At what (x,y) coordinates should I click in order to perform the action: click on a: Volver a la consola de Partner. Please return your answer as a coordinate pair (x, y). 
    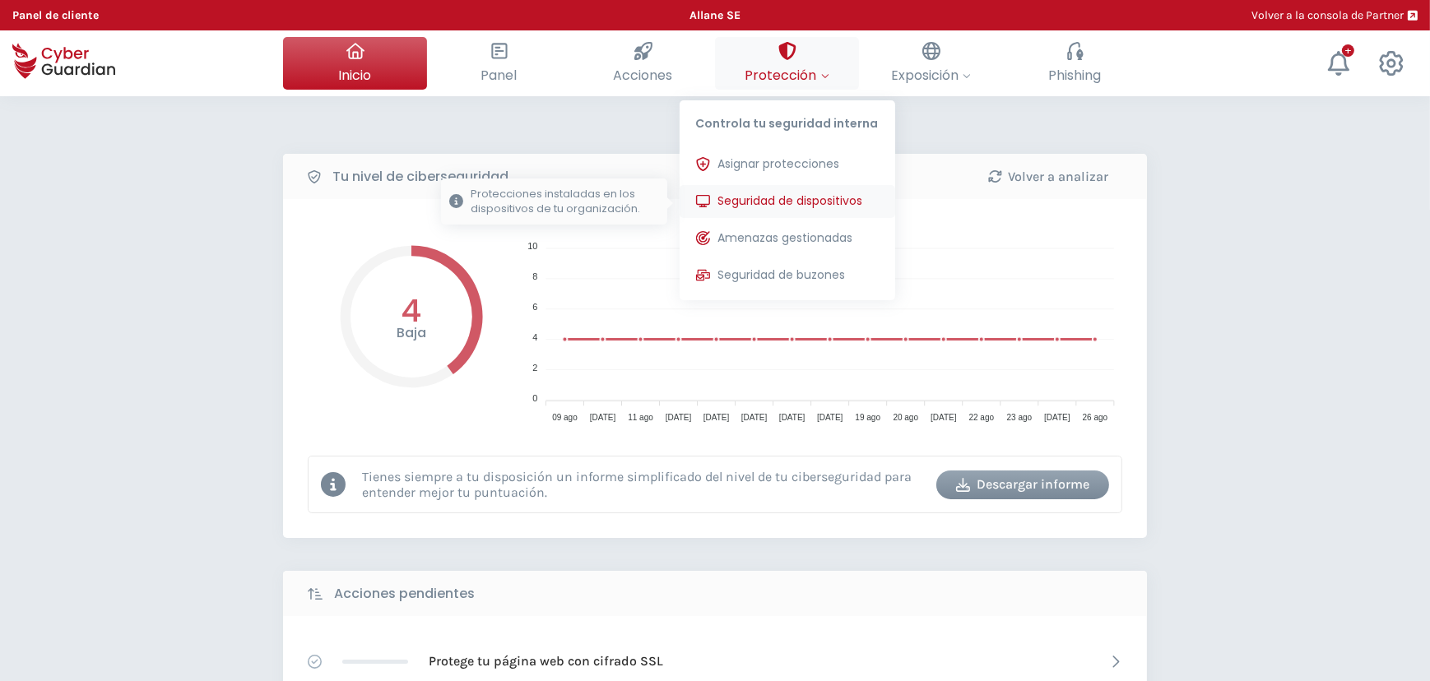
    Looking at the image, I should click on (1335, 15).